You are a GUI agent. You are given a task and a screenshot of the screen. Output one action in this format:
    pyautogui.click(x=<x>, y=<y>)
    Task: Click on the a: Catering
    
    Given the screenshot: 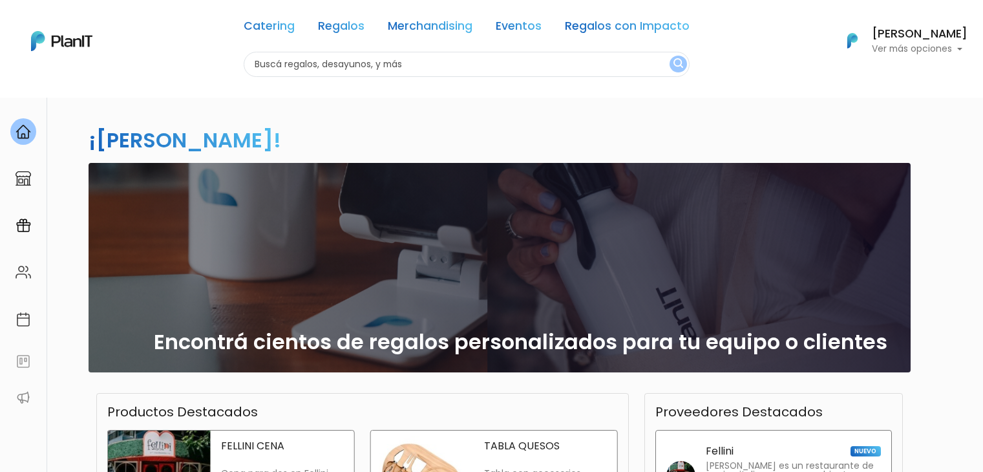 What is the action you would take?
    pyautogui.click(x=269, y=28)
    